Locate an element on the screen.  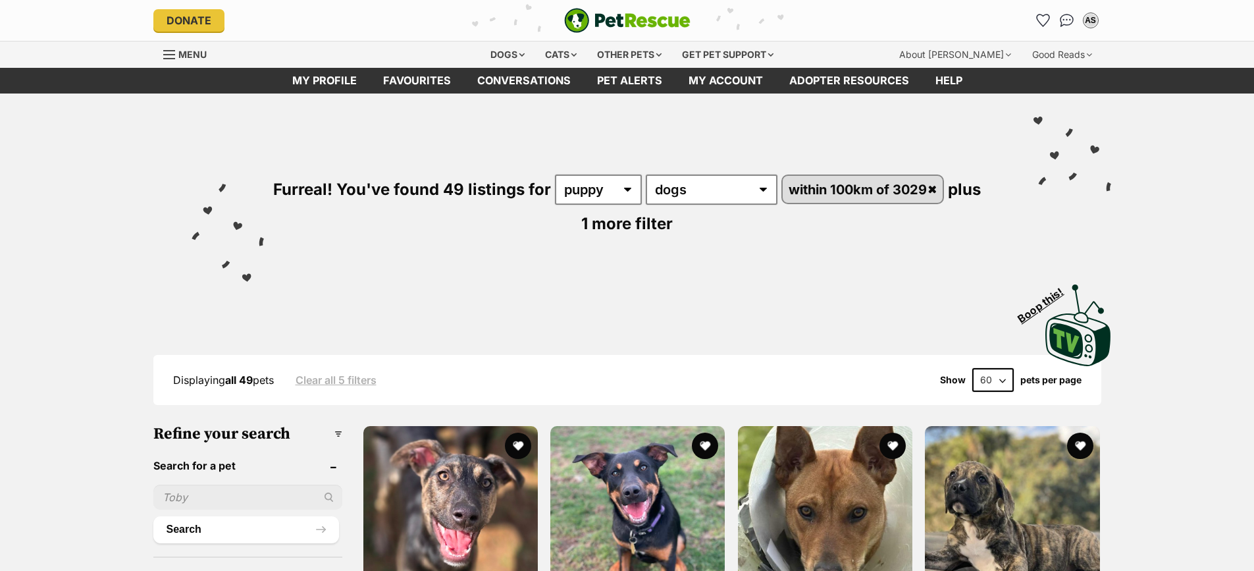
ul: Account quick links is located at coordinates (1067, 20).